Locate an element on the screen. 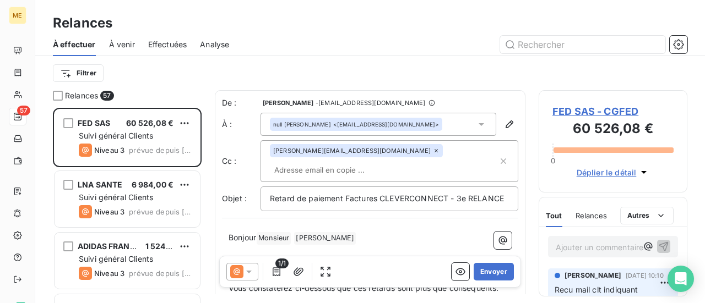  button: Déplier le détail is located at coordinates (613, 172).